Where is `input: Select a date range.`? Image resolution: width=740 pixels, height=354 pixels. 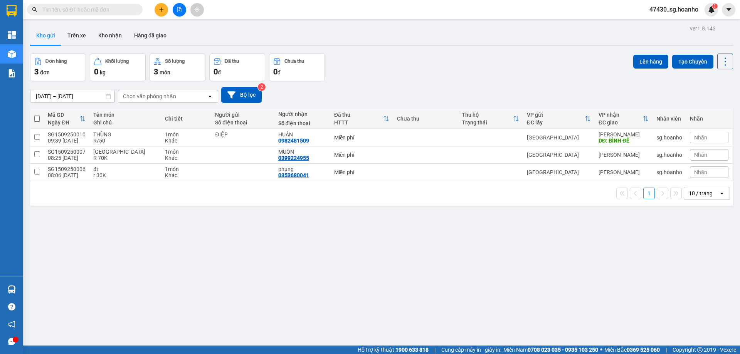 input: Select a date range. is located at coordinates (72, 96).